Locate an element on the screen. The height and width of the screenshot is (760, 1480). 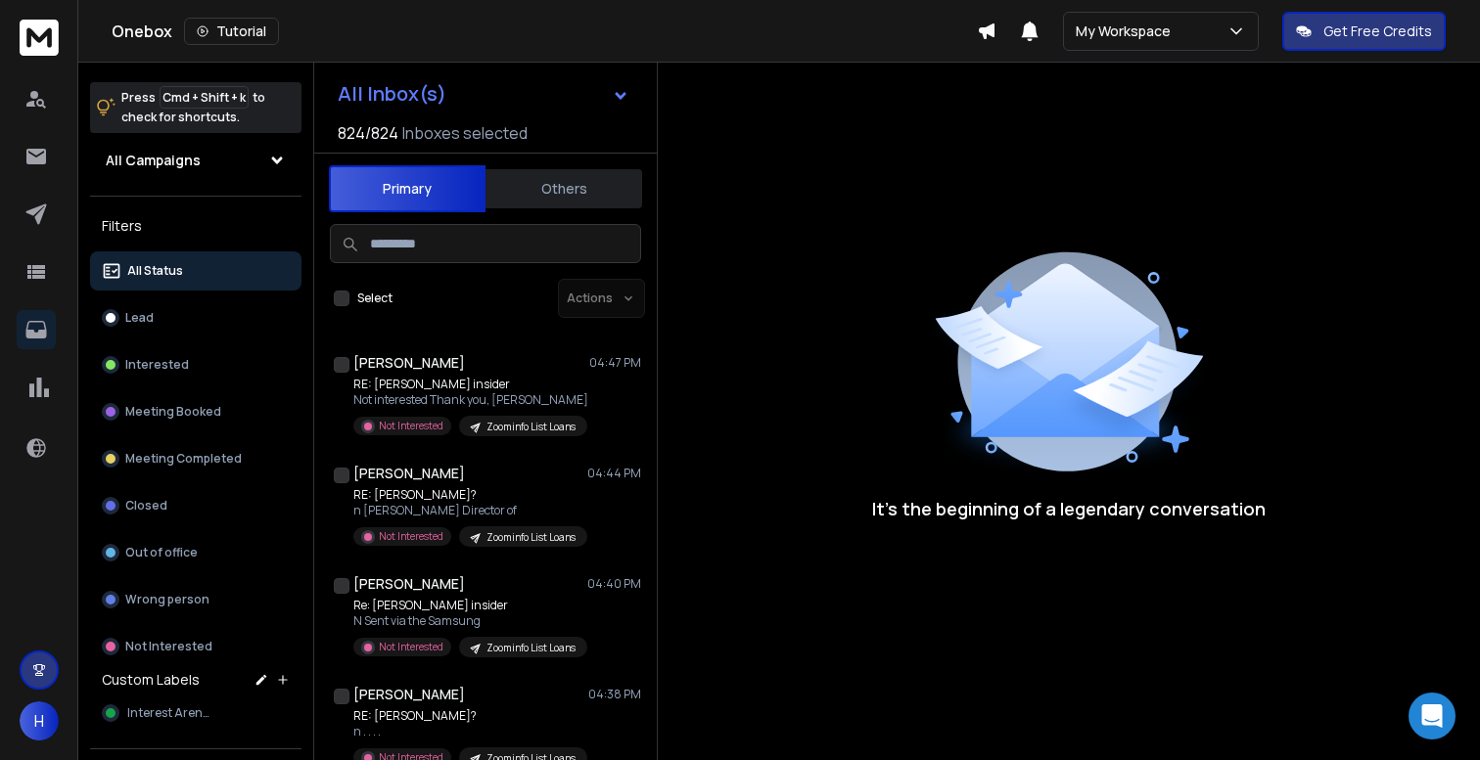
button: Not Interested is located at coordinates (196, 647).